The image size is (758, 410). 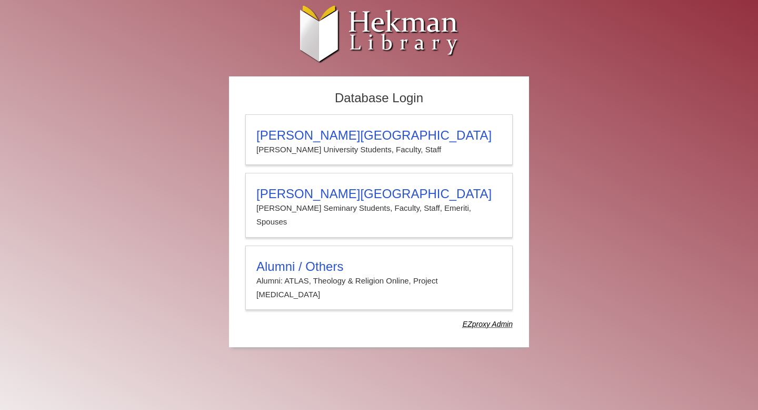 I want to click on h2: Database Login, so click(x=379, y=98).